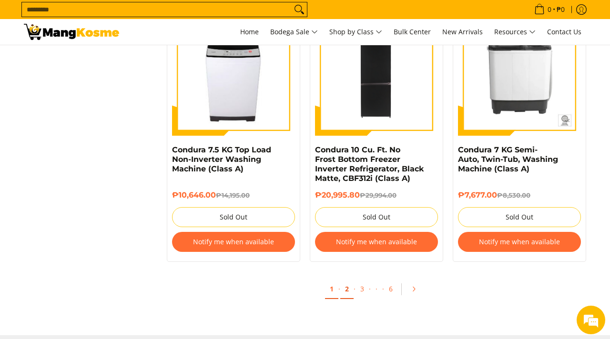 This screenshot has width=610, height=339. Describe the element at coordinates (520, 195) in the screenshot. I see `h6: ₱7,677.00` at that location.